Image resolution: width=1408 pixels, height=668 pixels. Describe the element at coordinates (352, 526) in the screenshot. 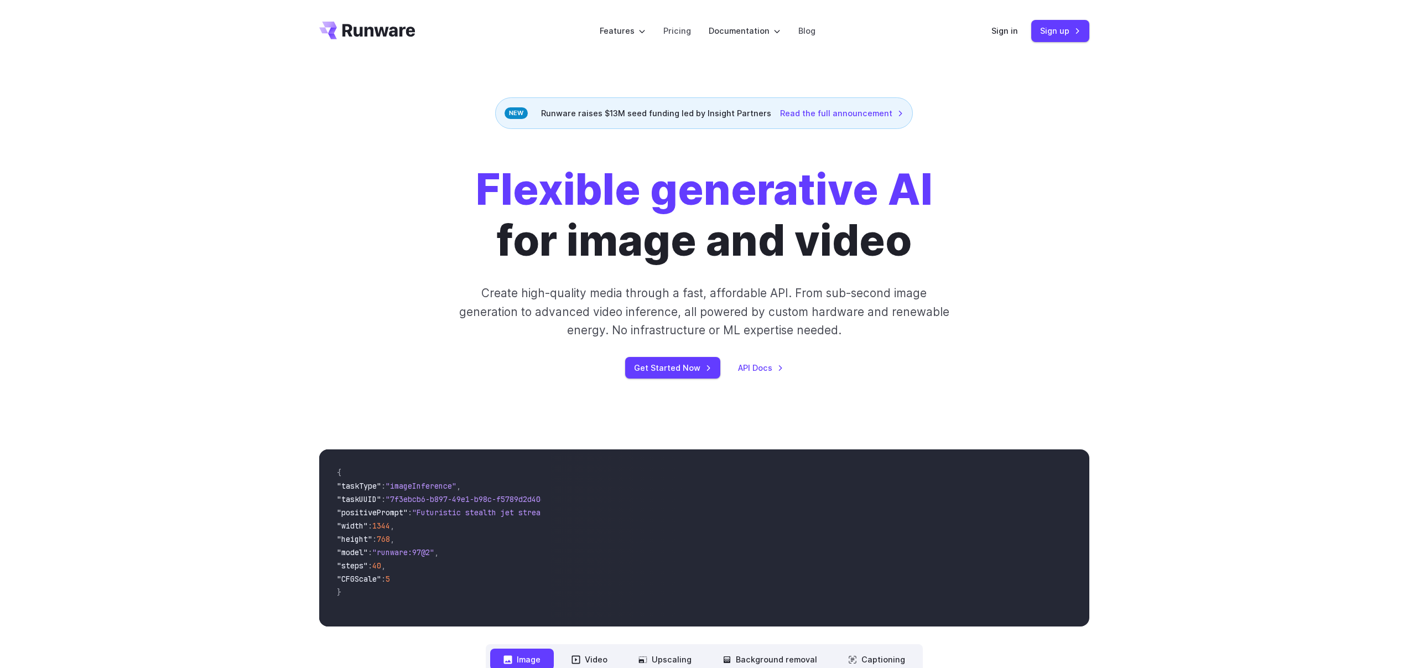

I see `span: "width"` at that location.